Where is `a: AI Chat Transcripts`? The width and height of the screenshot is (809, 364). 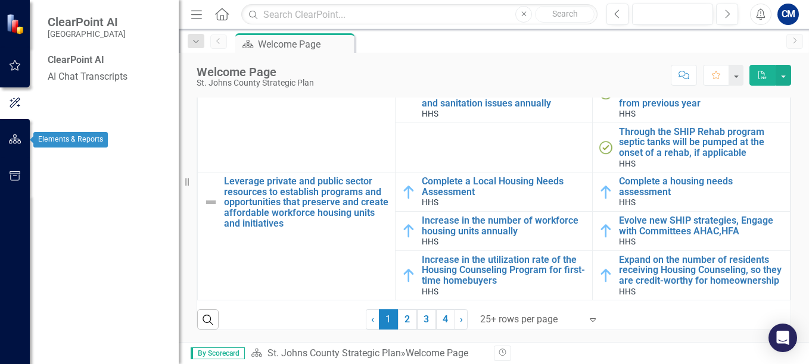 a: AI Chat Transcripts is located at coordinates (107, 77).